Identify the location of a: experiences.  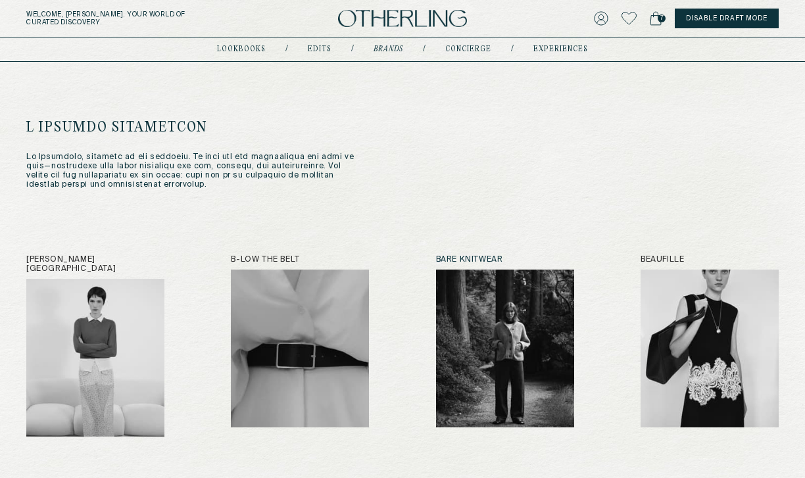
(560, 49).